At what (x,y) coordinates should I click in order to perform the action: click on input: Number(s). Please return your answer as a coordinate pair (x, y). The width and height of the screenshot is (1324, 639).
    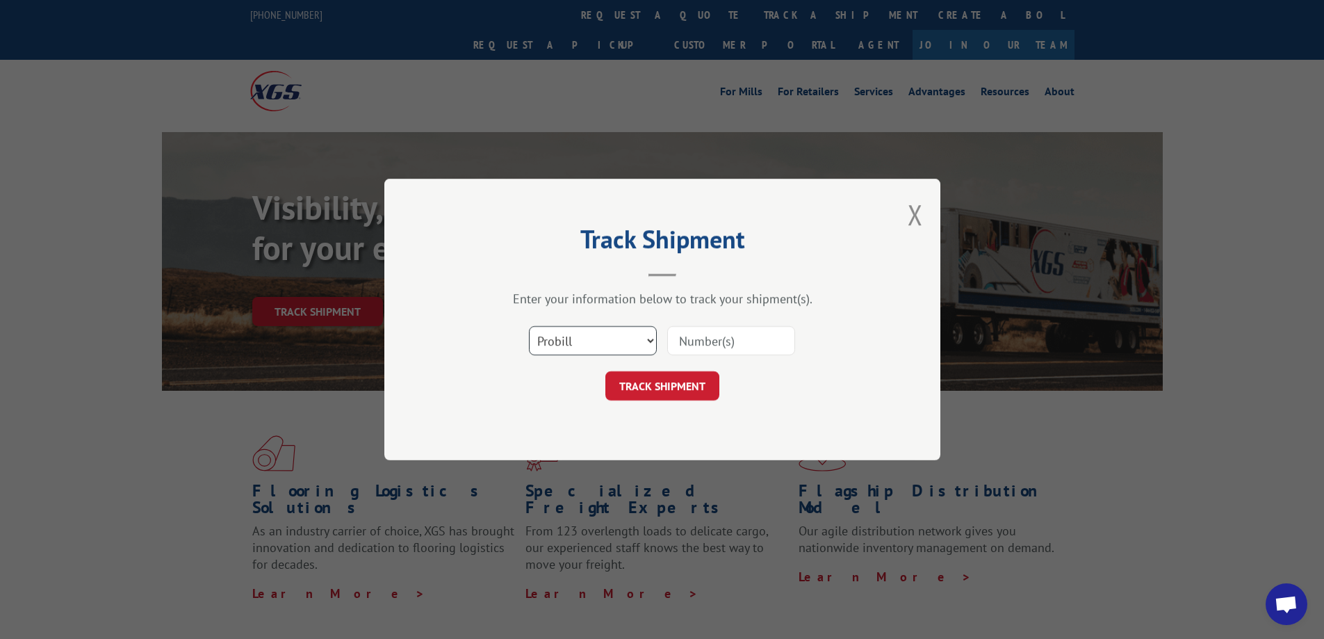
    Looking at the image, I should click on (731, 340).